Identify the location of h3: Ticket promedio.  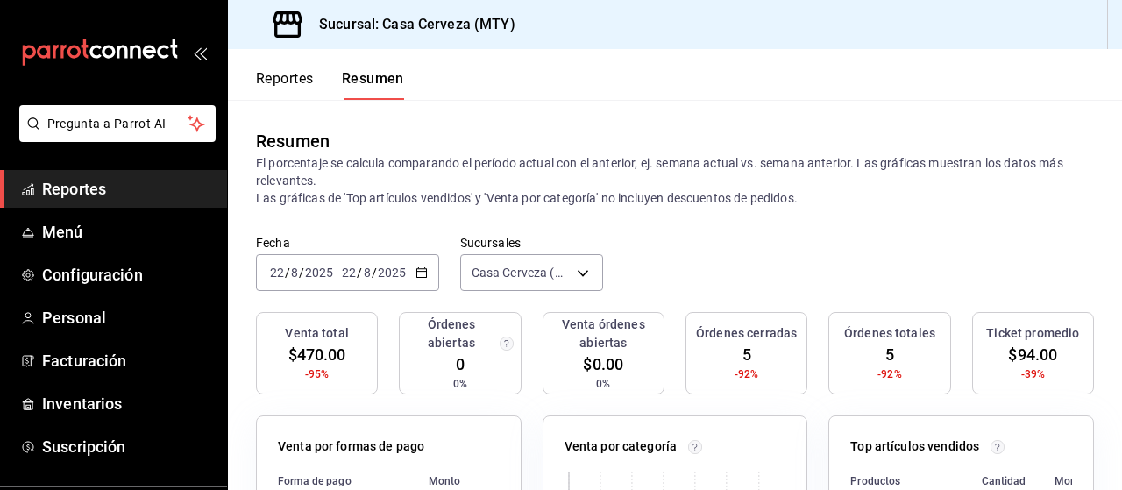
(1033, 333).